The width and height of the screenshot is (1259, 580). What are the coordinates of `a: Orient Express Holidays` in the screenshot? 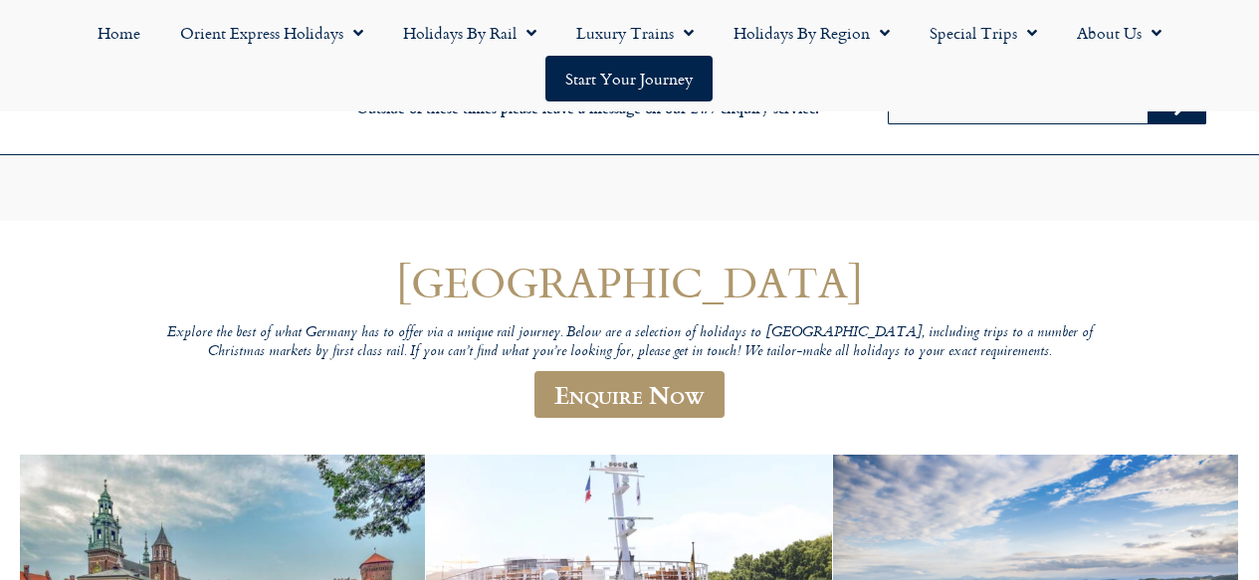 It's located at (272, 33).